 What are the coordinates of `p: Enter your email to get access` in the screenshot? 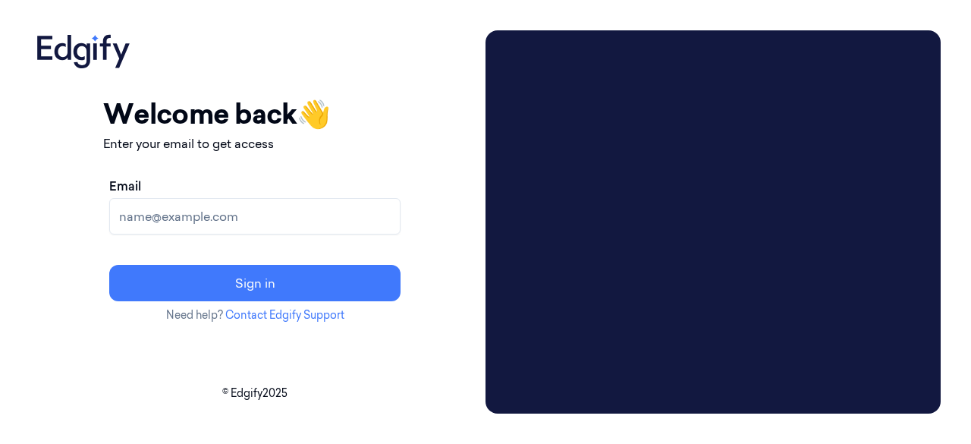 It's located at (255, 143).